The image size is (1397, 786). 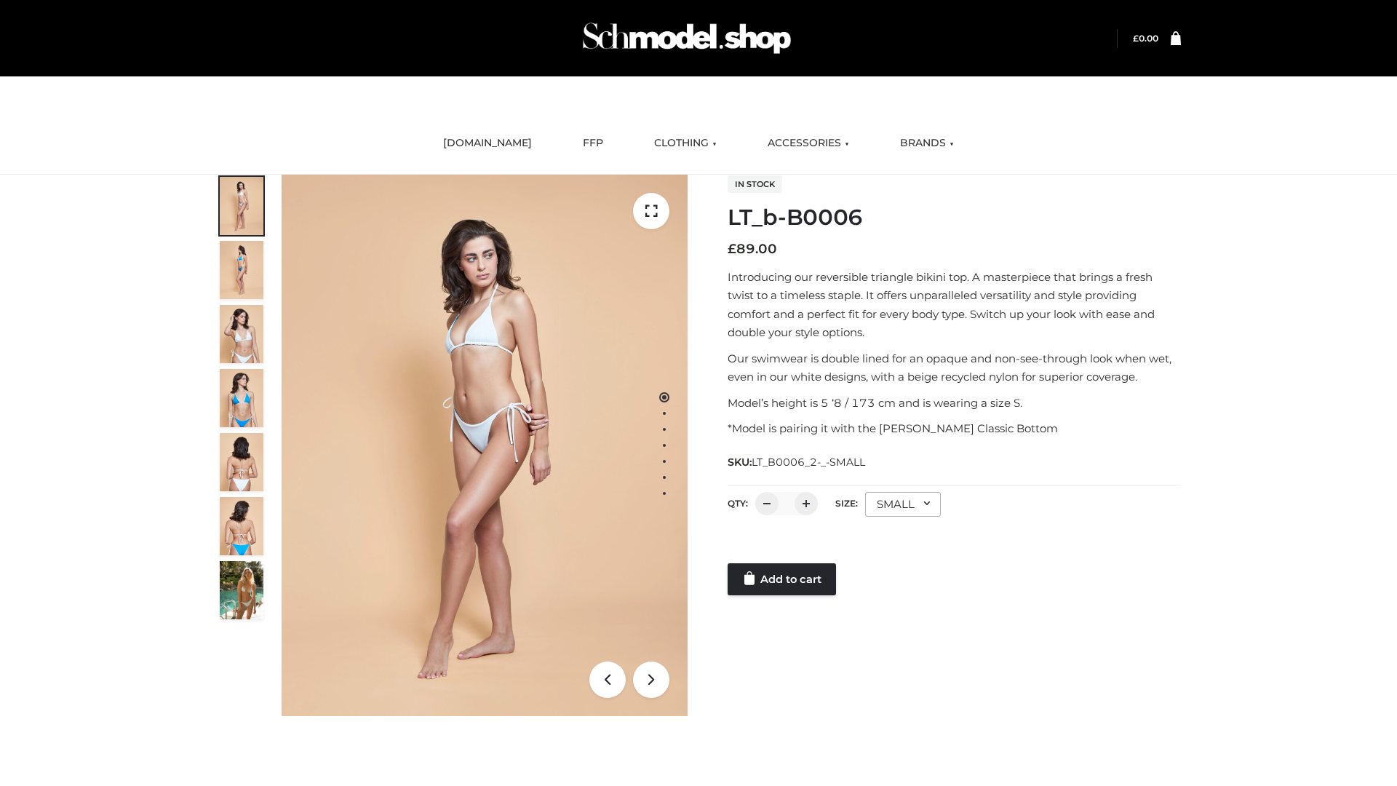 I want to click on img: ArielClassicBikiniTop_CloudNine_AzureSky_OW114ECO_2-scaled.jpg, so click(x=242, y=270).